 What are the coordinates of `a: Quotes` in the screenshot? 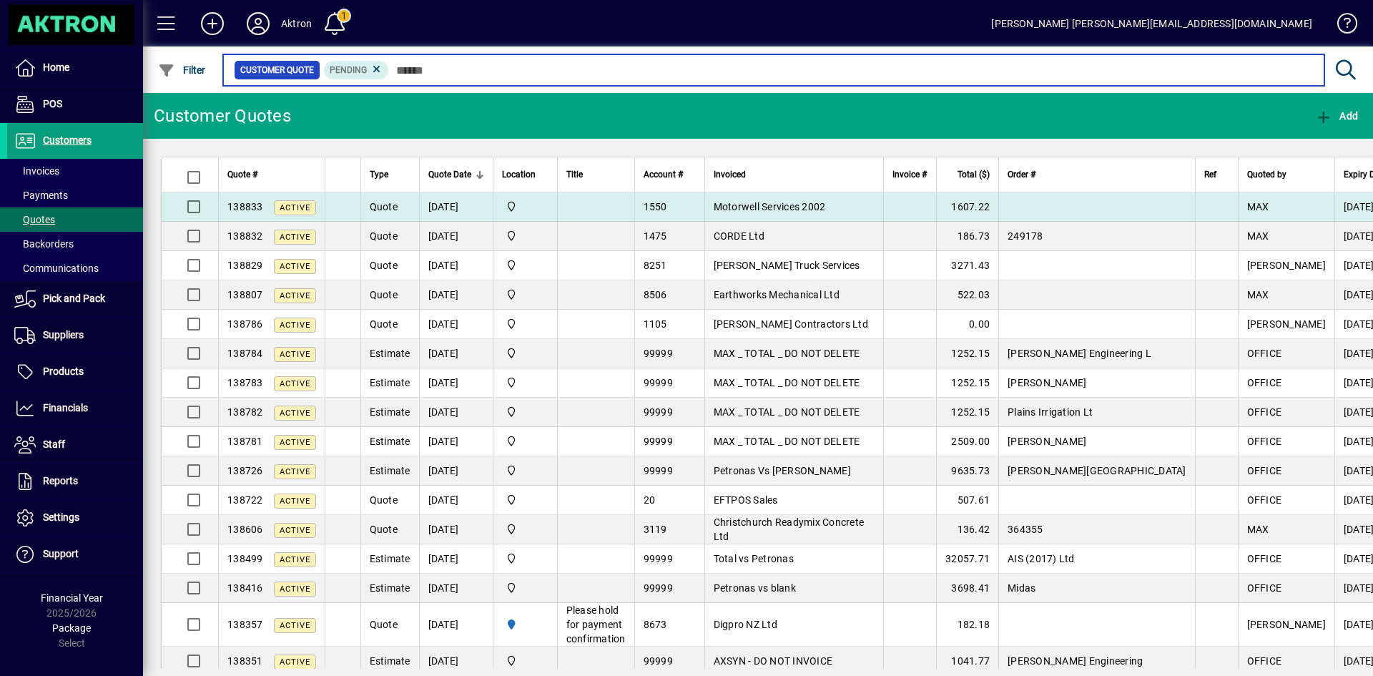 It's located at (75, 219).